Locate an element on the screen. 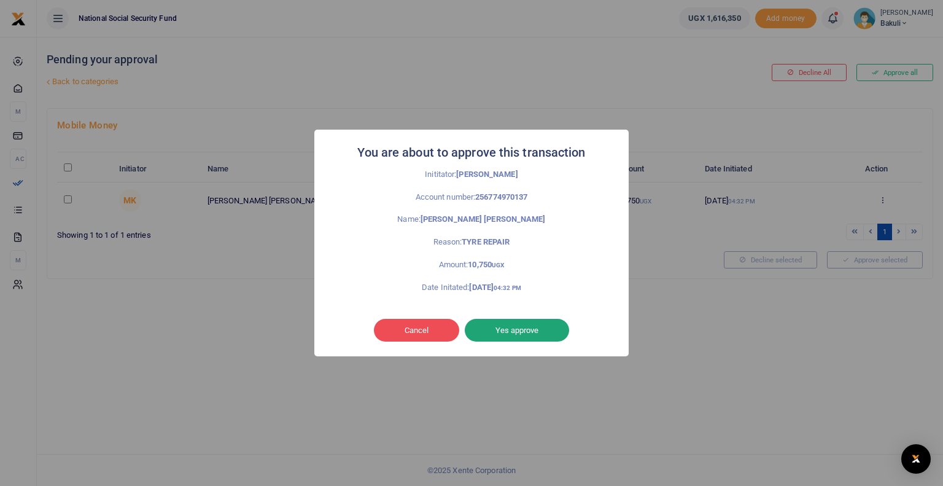 This screenshot has width=943, height=486. button: Yes approve is located at coordinates (517, 330).